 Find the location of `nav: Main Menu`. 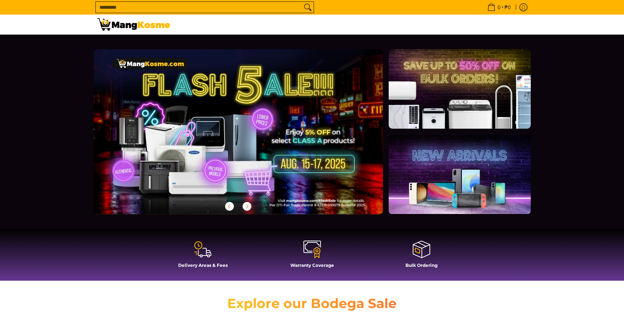

nav: Main Menu is located at coordinates (352, 24).